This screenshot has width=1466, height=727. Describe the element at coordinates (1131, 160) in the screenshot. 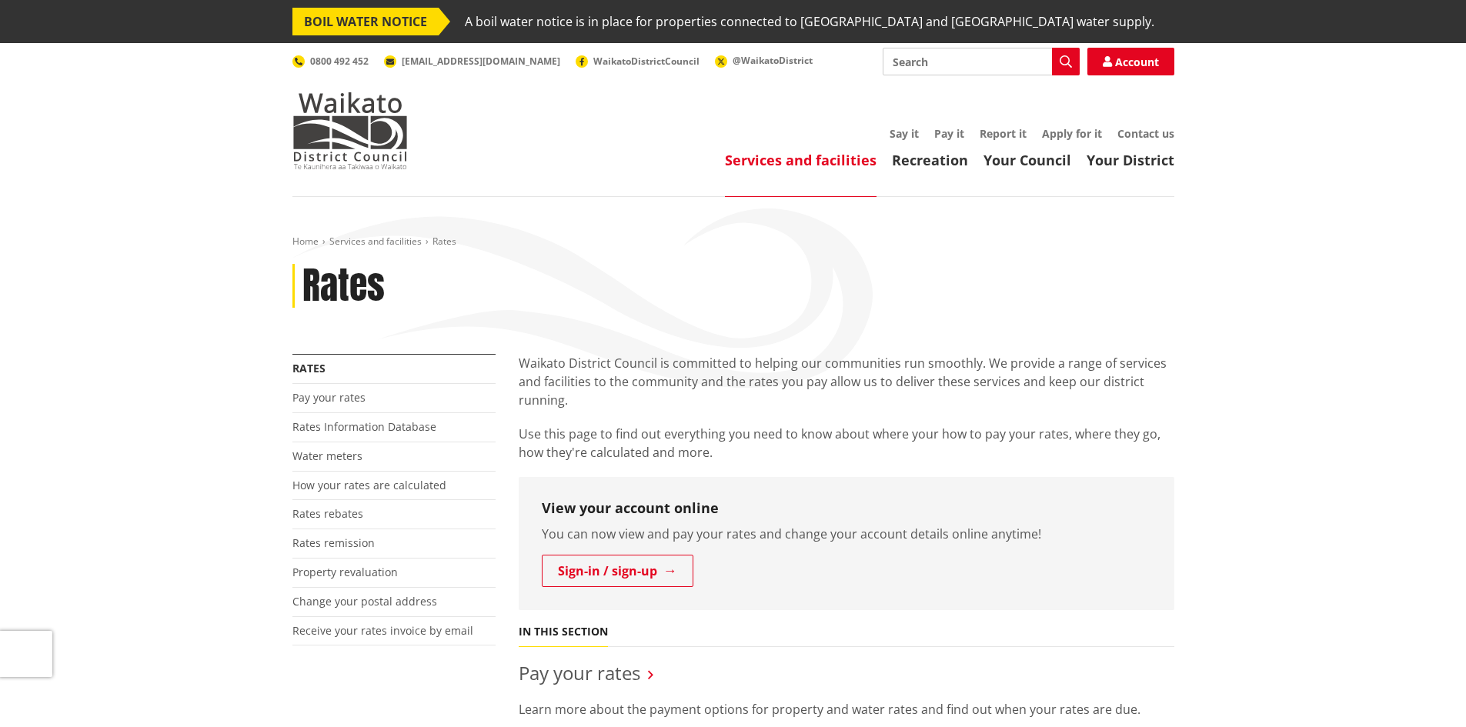

I see `a: Your District` at that location.